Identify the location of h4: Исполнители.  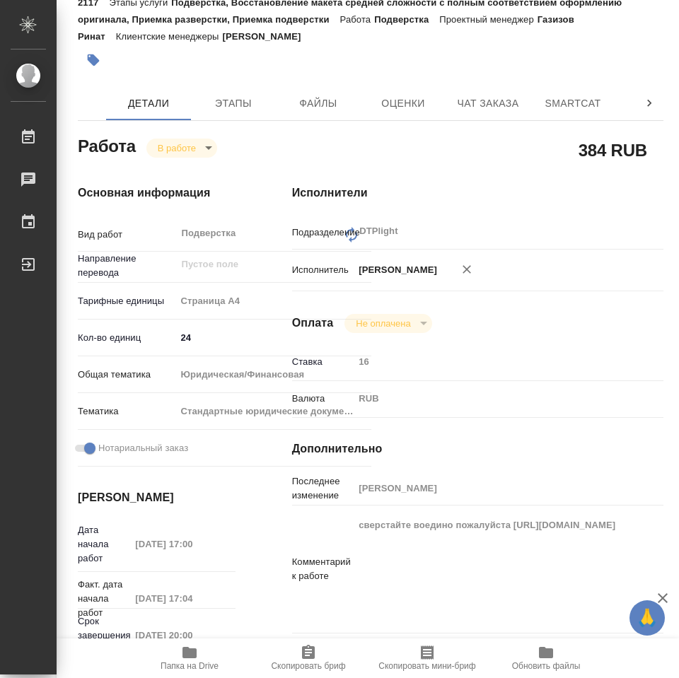
(477, 193).